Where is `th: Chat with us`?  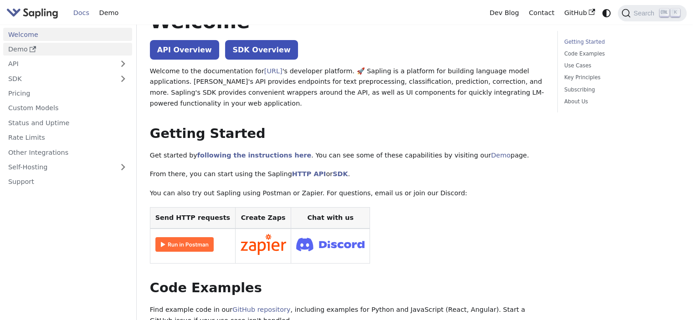
th: Chat with us is located at coordinates (330, 218).